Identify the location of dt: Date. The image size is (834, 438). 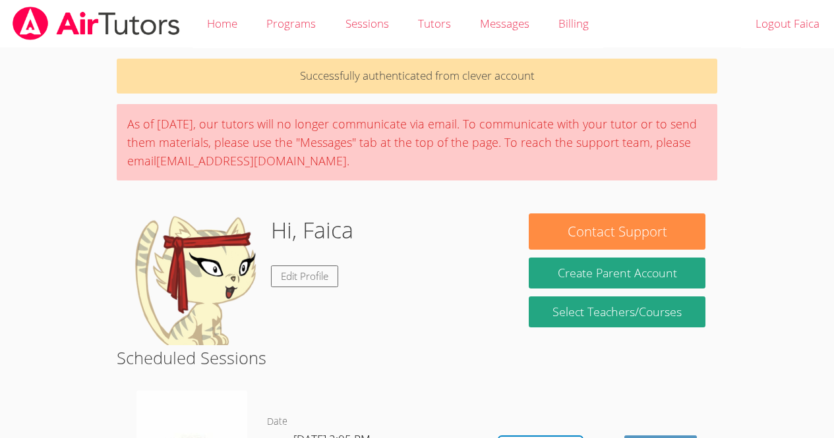
(277, 422).